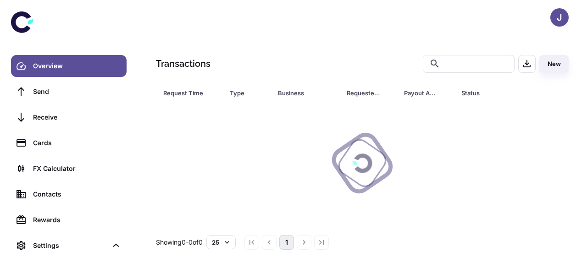 The width and height of the screenshot is (587, 268). What do you see at coordinates (69, 169) in the screenshot?
I see `a: FX Calculator` at bounding box center [69, 169].